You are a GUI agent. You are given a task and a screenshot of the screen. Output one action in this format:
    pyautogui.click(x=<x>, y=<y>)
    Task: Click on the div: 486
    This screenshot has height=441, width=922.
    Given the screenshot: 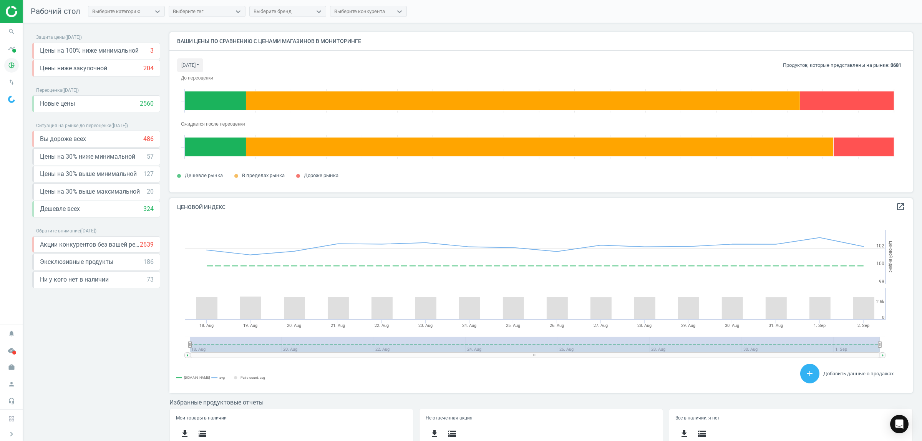 What is the action you would take?
    pyautogui.click(x=148, y=139)
    